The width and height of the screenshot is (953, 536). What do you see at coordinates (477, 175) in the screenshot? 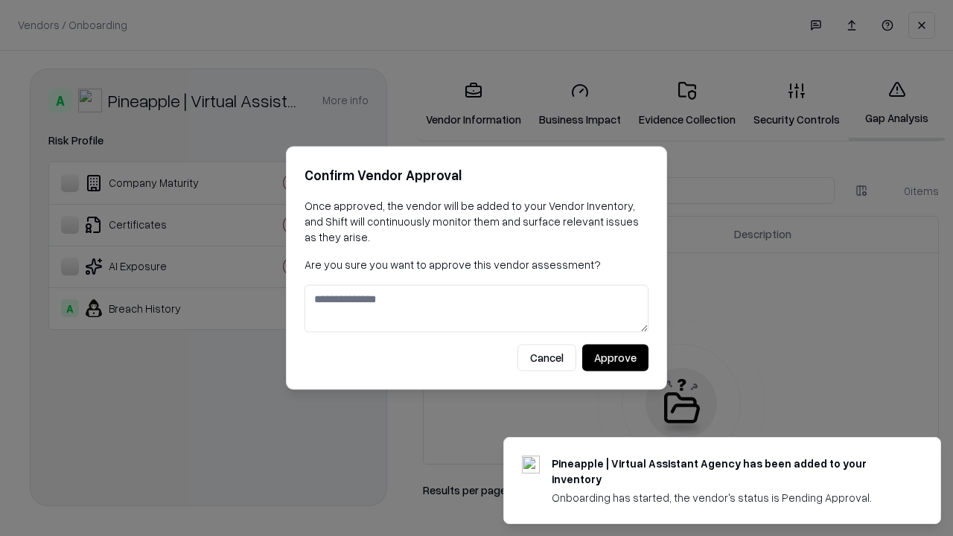
I see `h2: Confirm Vendor Approval` at bounding box center [477, 175].